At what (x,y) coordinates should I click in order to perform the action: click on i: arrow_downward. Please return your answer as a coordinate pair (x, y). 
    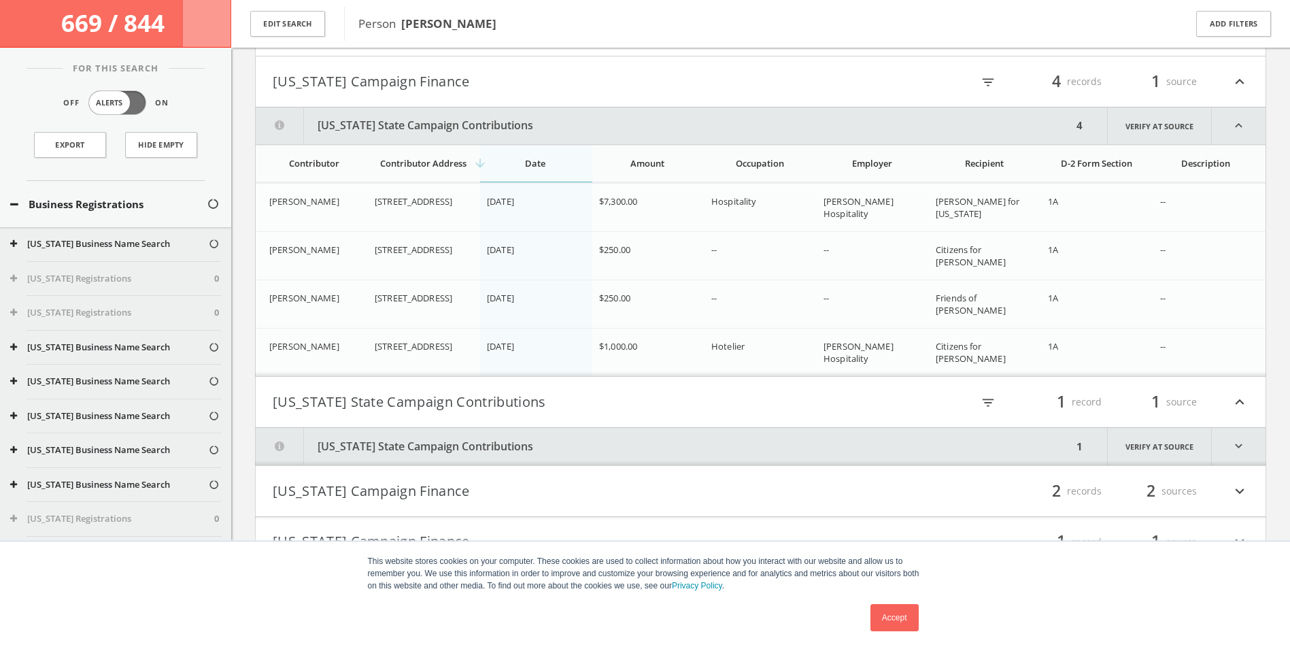
    Looking at the image, I should click on (480, 163).